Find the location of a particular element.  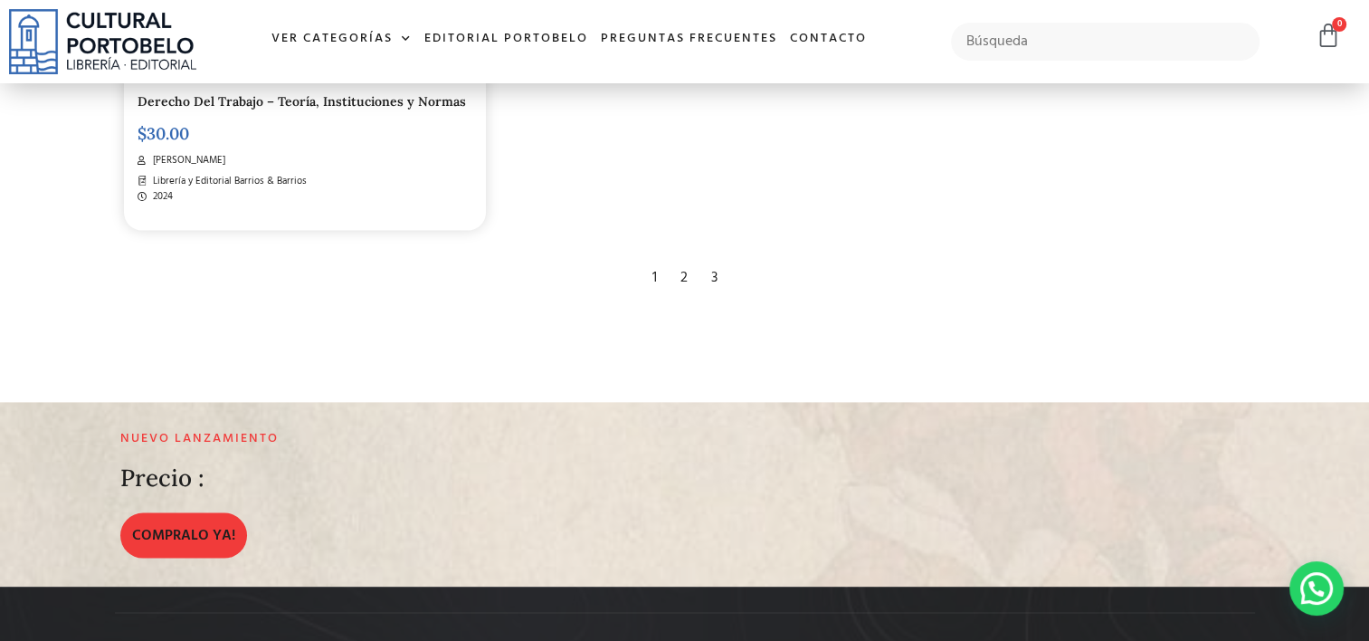

bdi: 30.00 is located at coordinates (163, 132).